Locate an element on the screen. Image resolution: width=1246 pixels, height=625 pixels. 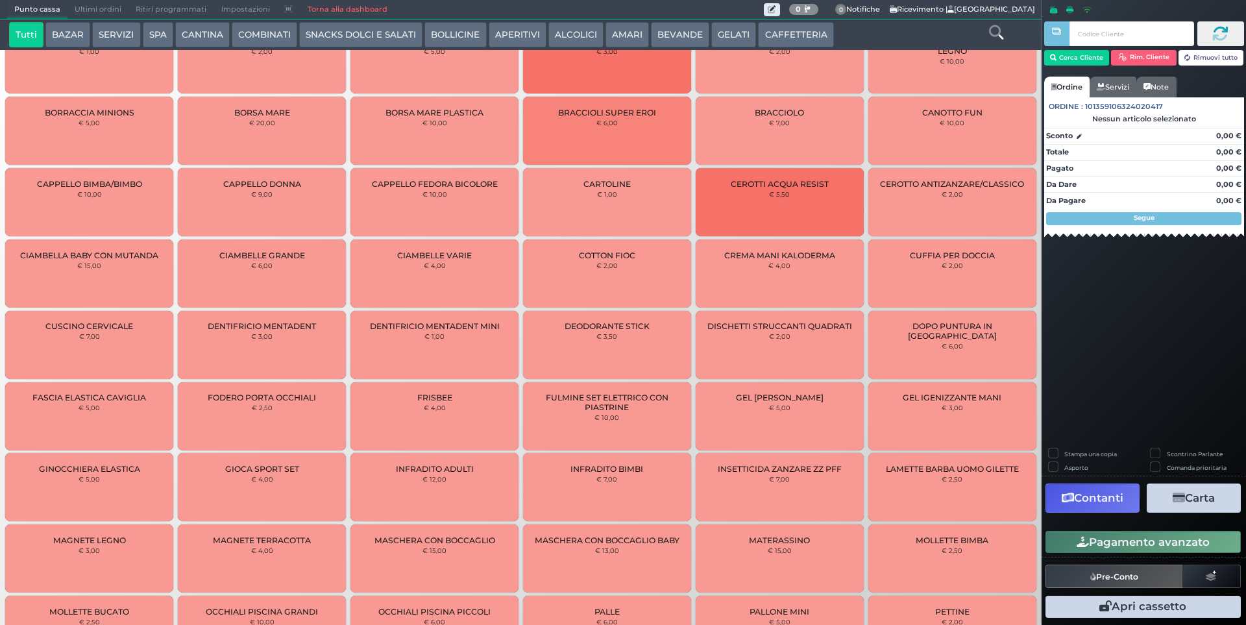
span: MATERASSINO is located at coordinates (780, 540).